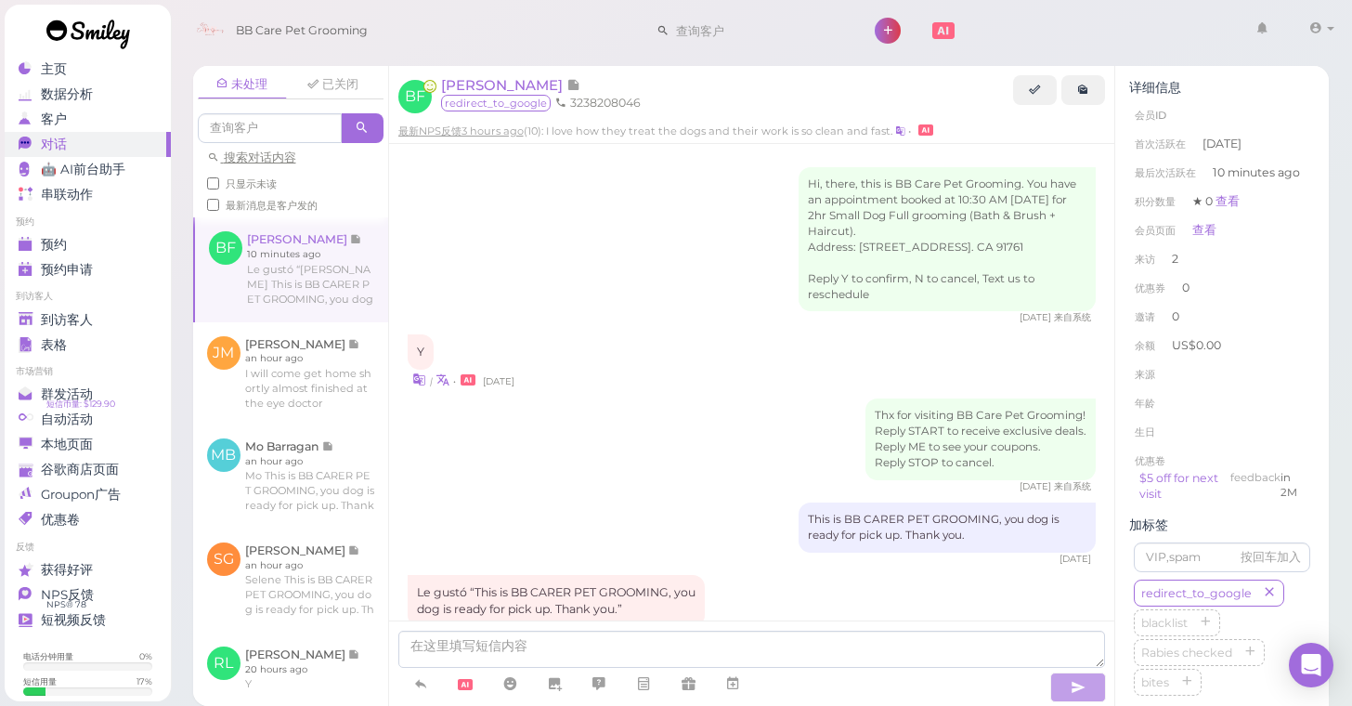  What do you see at coordinates (87, 244) in the screenshot?
I see `a: 预约` at bounding box center [87, 244].